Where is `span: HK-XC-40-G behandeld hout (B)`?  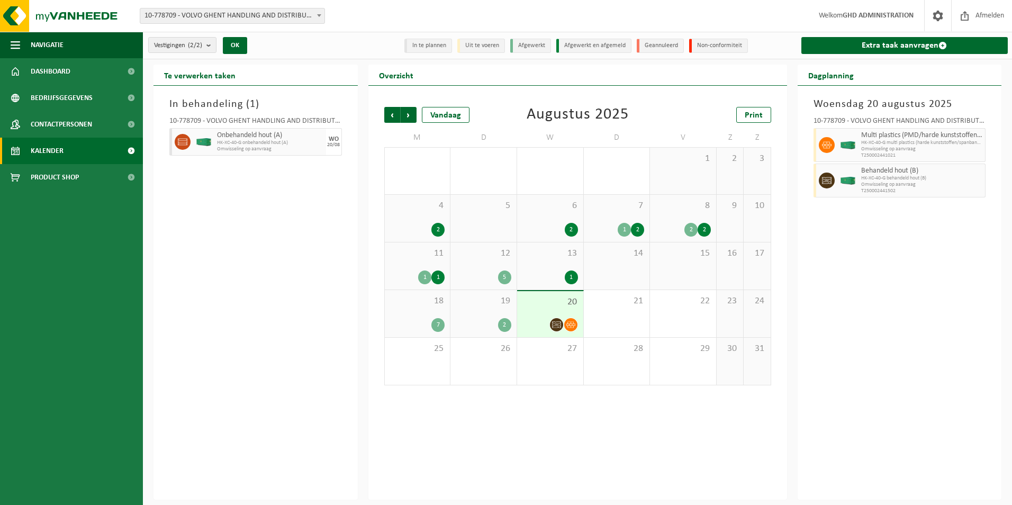 span: HK-XC-40-G behandeld hout (B) is located at coordinates (922, 178).